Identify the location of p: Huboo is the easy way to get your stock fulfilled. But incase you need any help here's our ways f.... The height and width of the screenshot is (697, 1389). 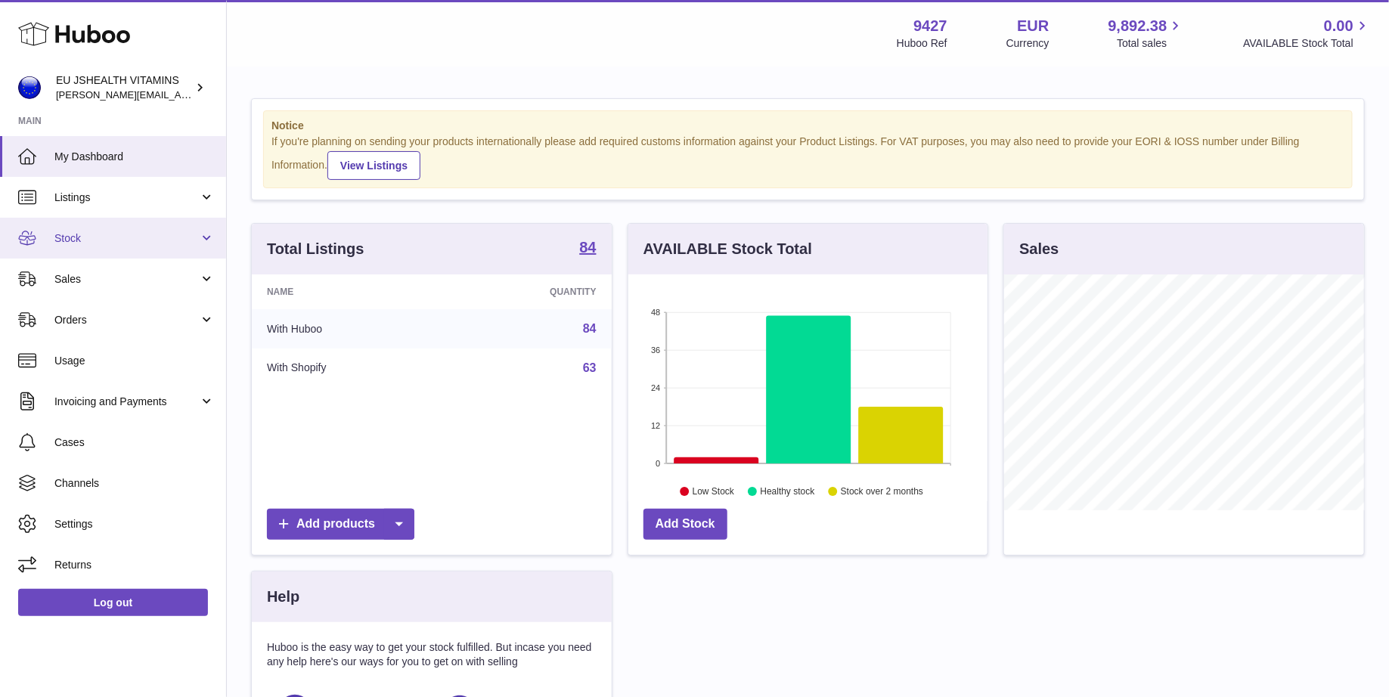
(432, 655).